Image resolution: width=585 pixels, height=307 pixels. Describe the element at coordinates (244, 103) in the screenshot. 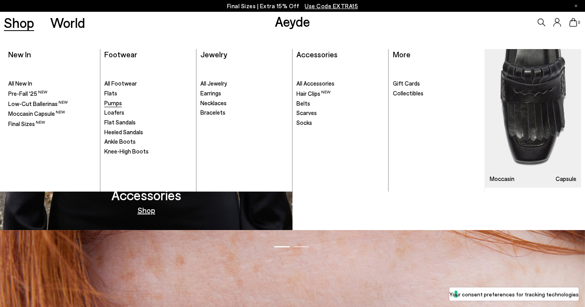

I see `a: Necklaces` at that location.